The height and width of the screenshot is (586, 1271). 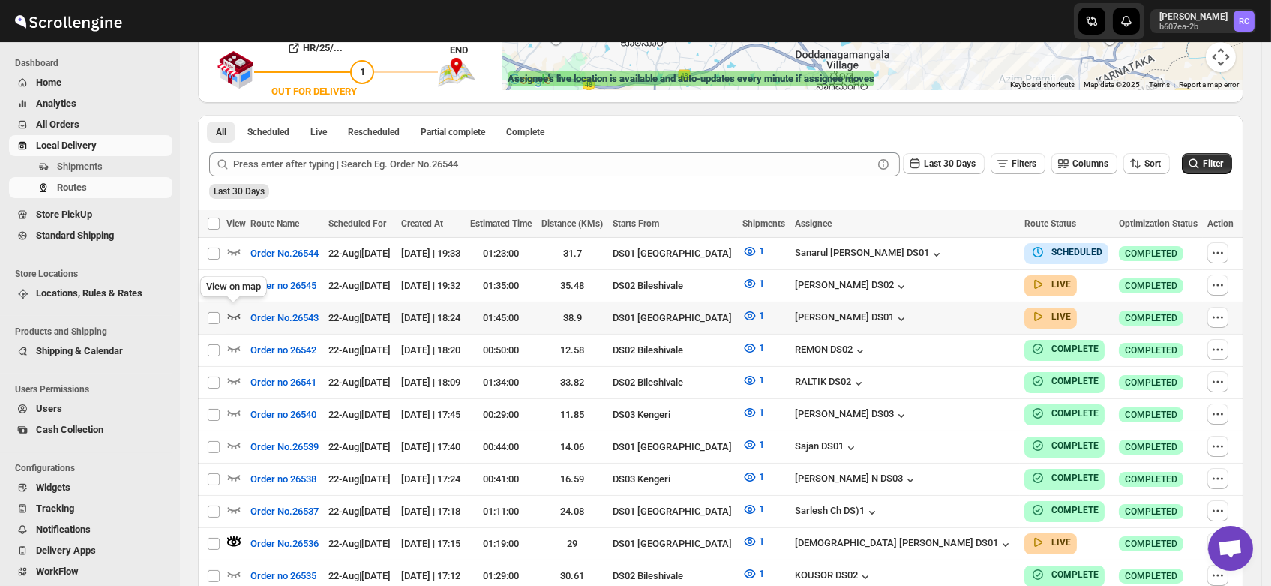 What do you see at coordinates (91, 508) in the screenshot?
I see `button: Tracking` at bounding box center [91, 508].